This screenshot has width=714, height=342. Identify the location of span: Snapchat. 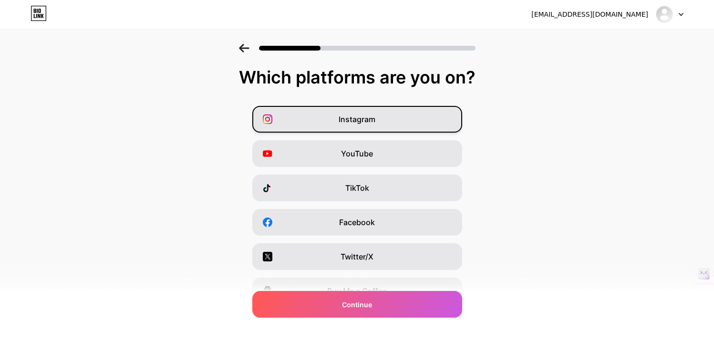
(357, 325).